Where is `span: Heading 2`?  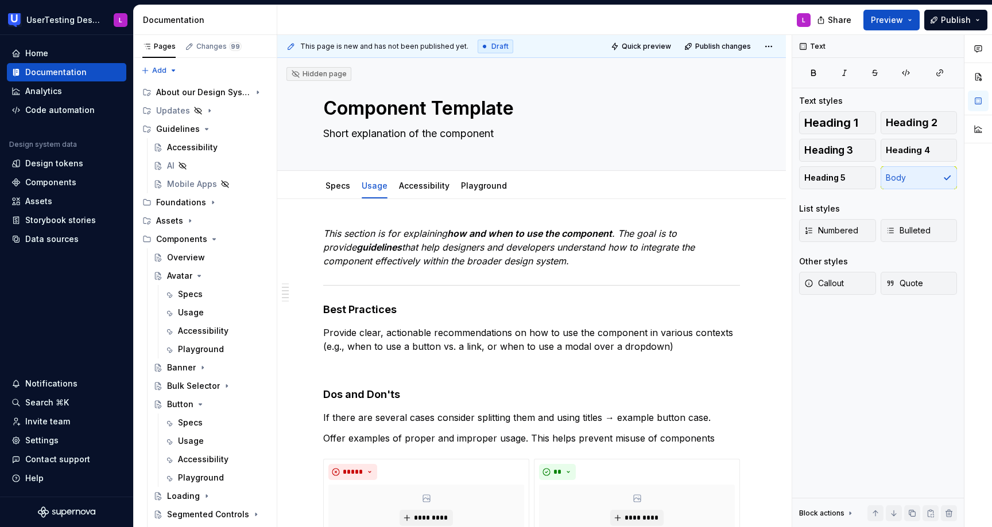 span: Heading 2 is located at coordinates (911, 123).